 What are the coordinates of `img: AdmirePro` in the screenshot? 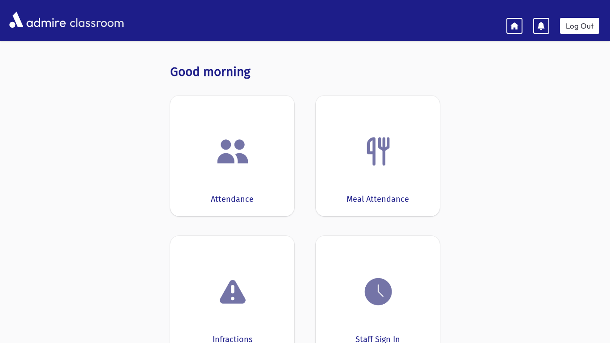 It's located at (38, 20).